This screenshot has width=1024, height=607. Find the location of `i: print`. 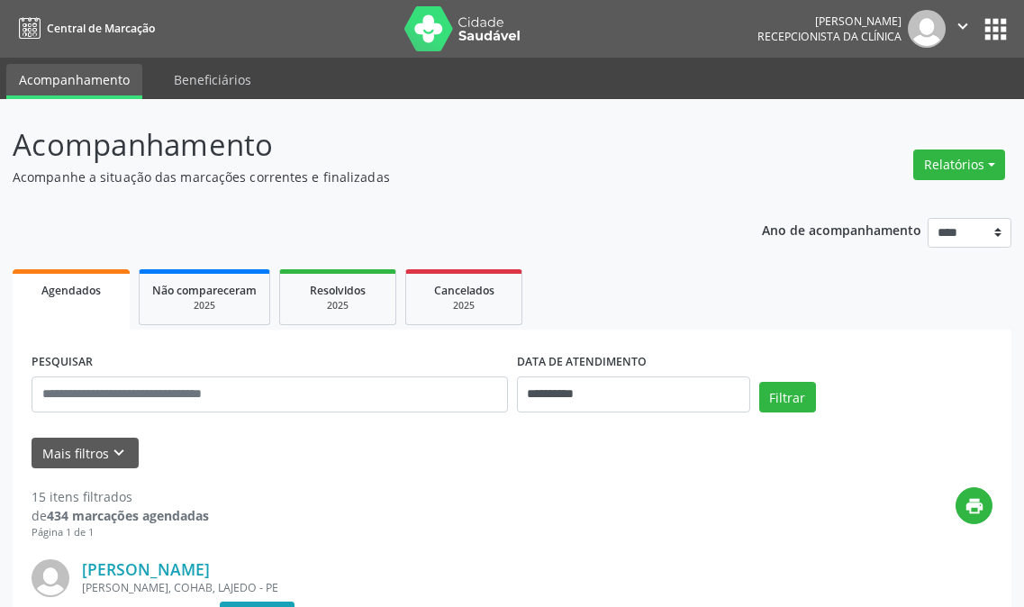

i: print is located at coordinates (974, 506).